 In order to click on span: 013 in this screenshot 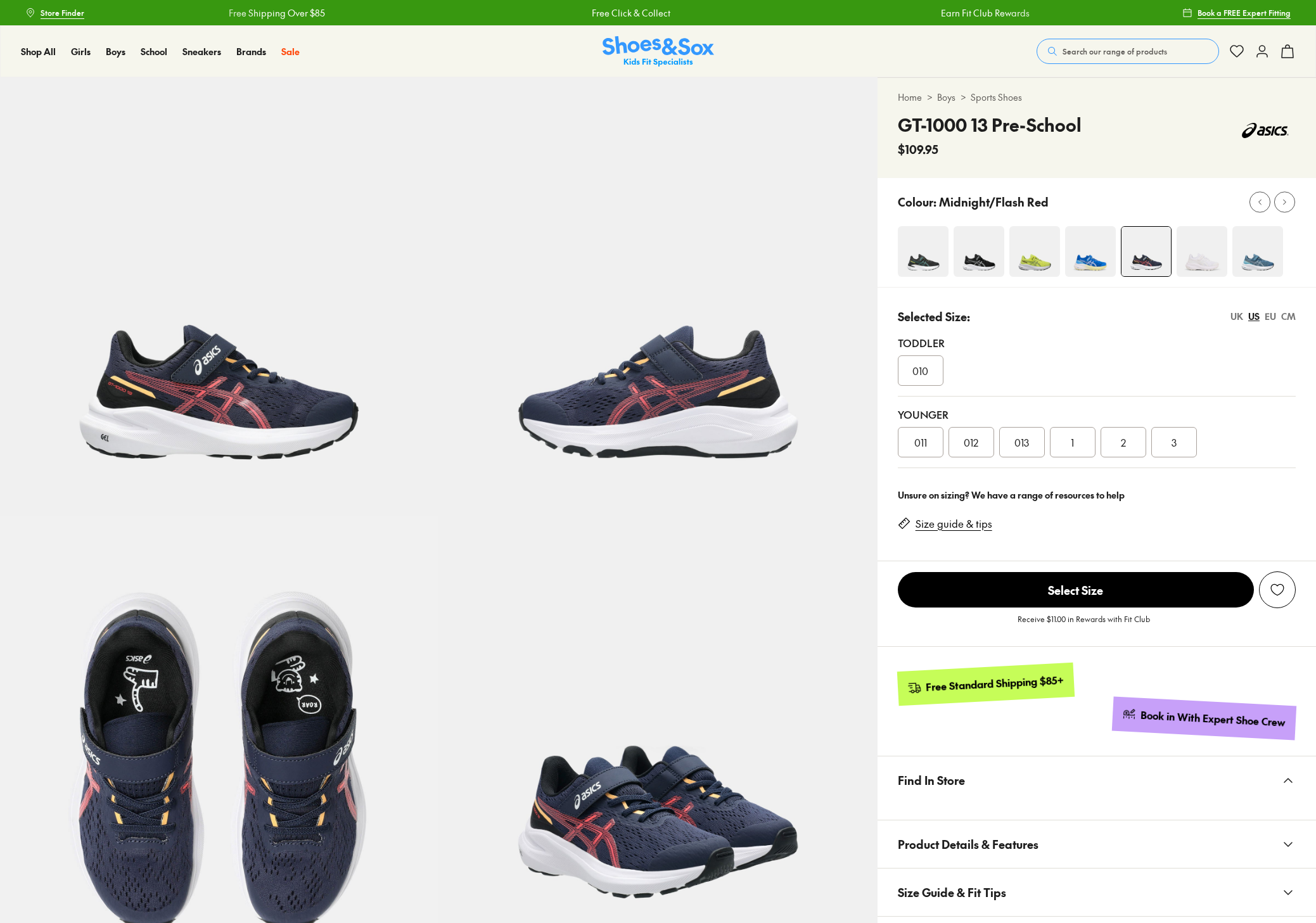, I will do `click(1022, 442)`.